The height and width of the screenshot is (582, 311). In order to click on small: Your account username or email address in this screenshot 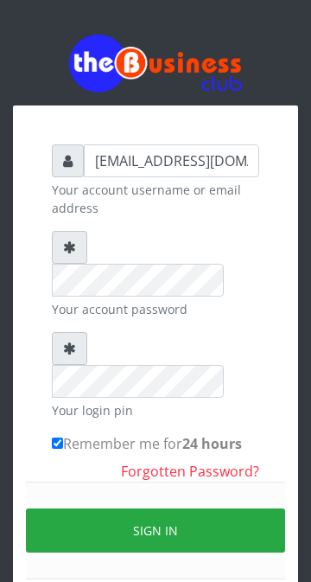, I will do `click(156, 199)`.